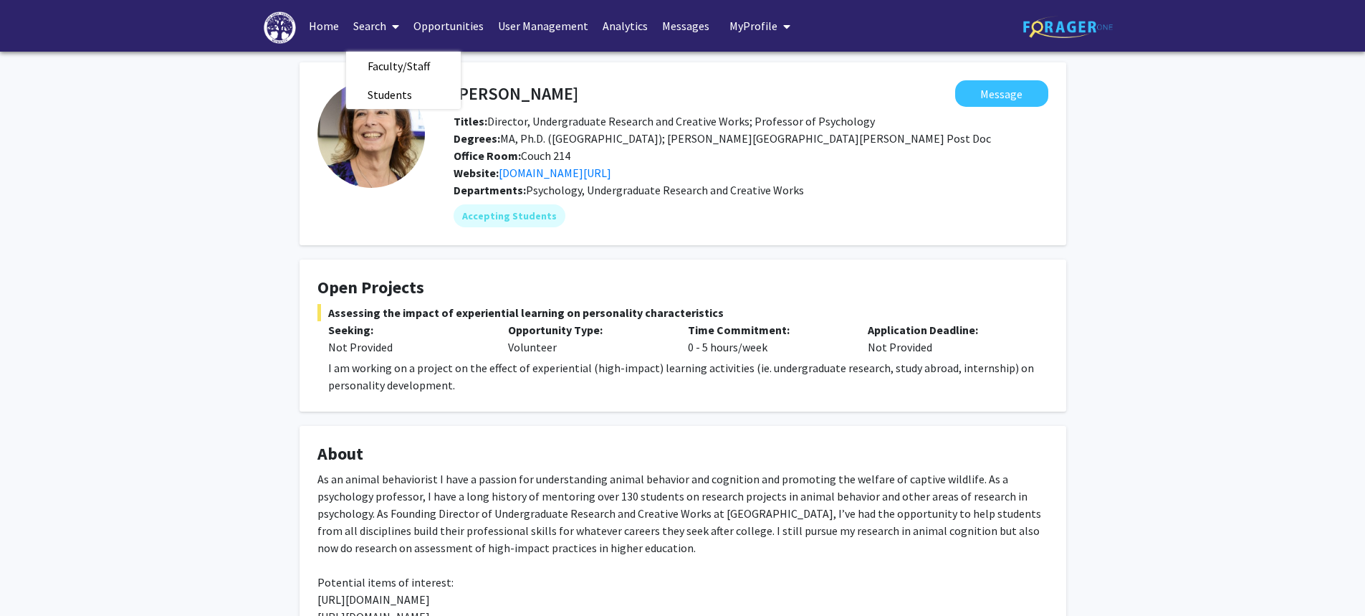 Image resolution: width=1365 pixels, height=616 pixels. Describe the element at coordinates (398, 66) in the screenshot. I see `span: Faculty/Staff` at that location.